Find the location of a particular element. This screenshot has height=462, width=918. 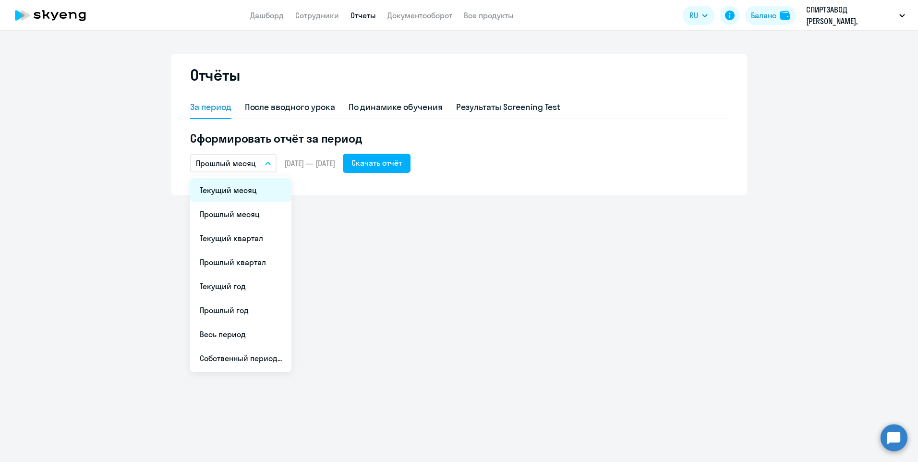

div: Скачать отчёт is located at coordinates (376, 163).